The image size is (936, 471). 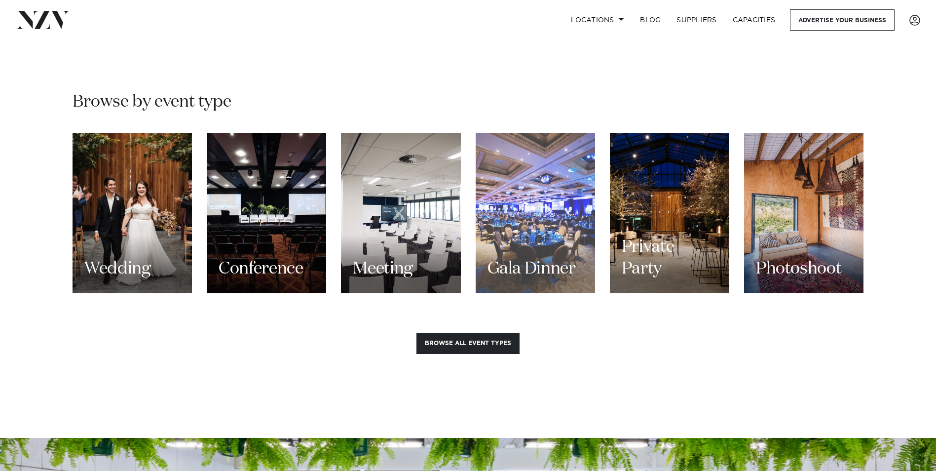 What do you see at coordinates (117, 269) in the screenshot?
I see `h3: Wedding` at bounding box center [117, 269].